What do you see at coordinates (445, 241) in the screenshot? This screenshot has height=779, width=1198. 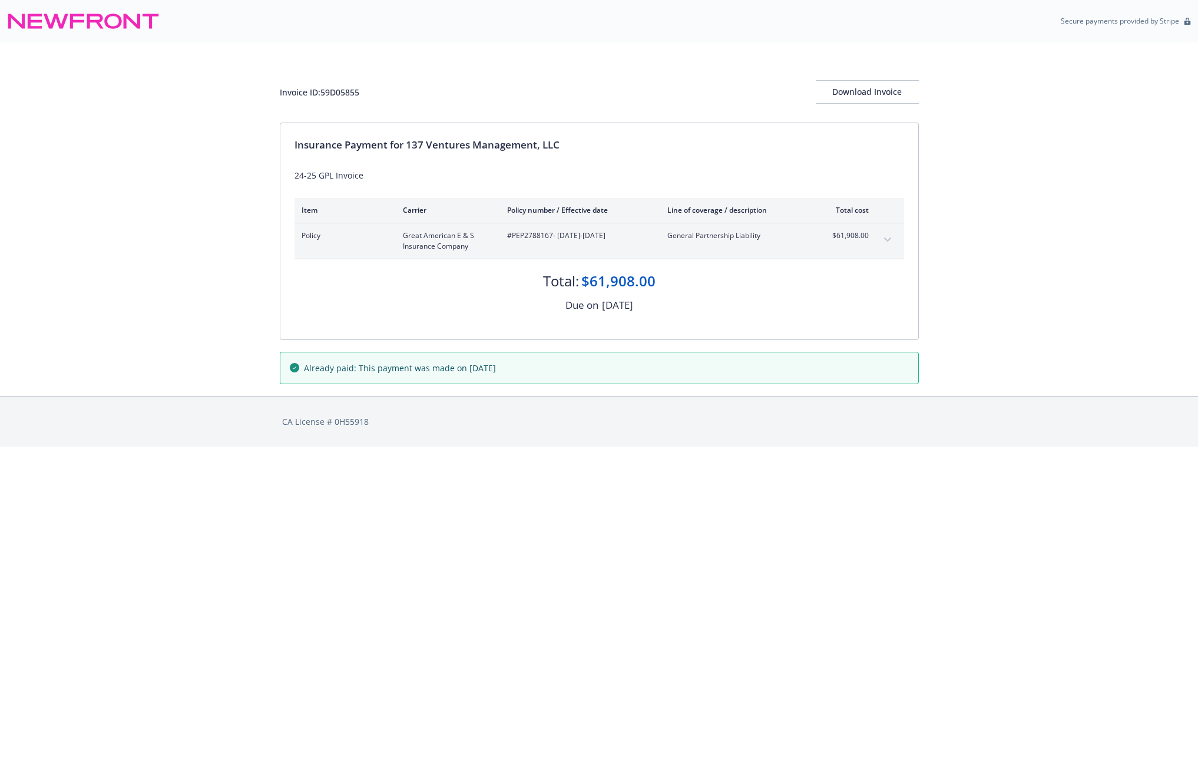 I see `span: Great American E & S Insurance Company` at bounding box center [445, 241].